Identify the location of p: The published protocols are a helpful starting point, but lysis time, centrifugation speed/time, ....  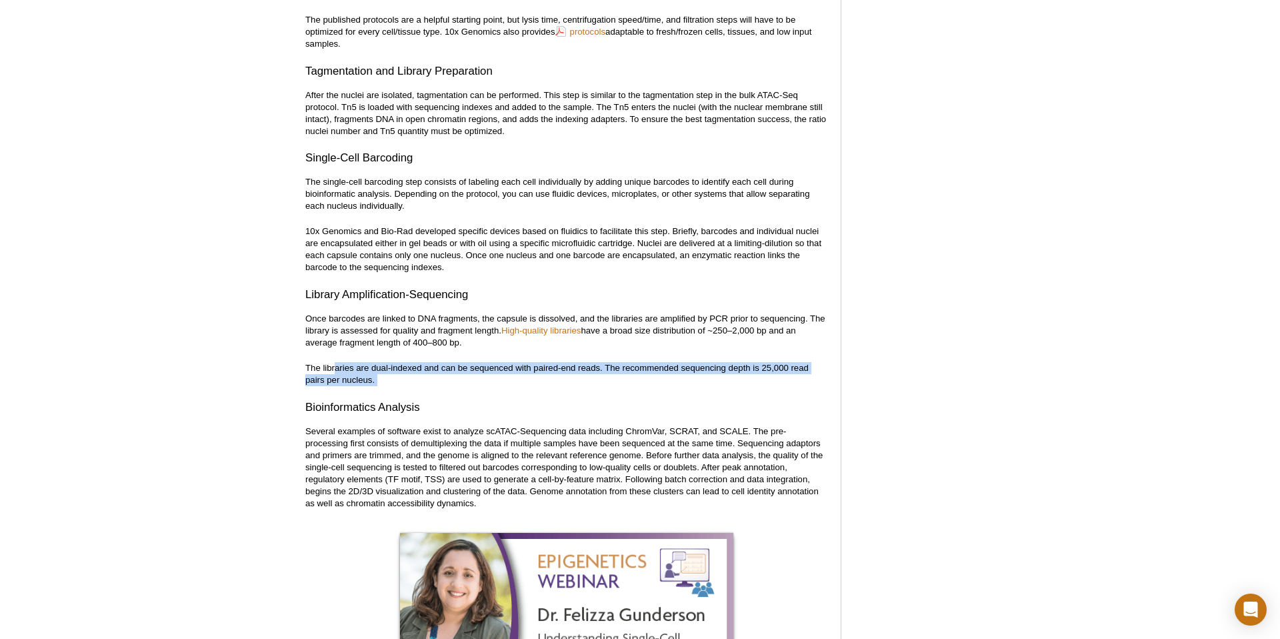
(566, 32).